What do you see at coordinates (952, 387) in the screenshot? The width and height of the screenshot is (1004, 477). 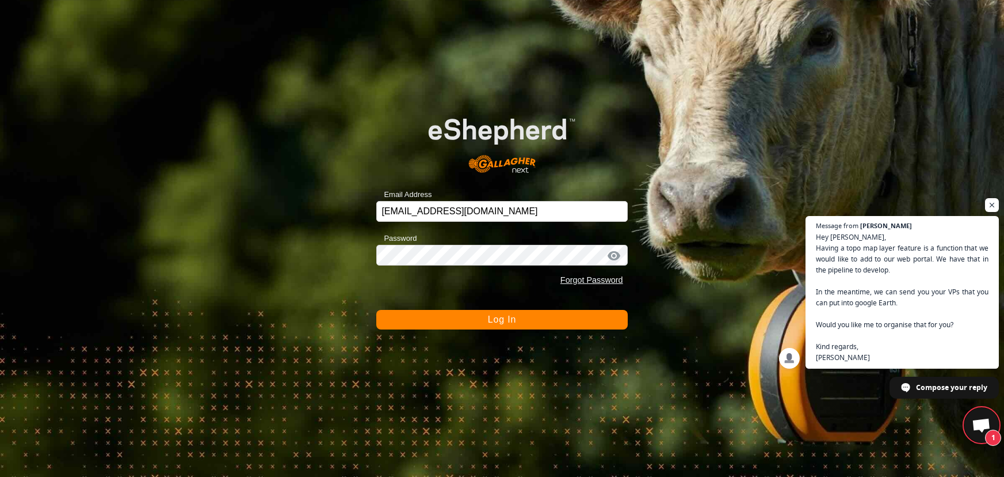 I see `span: Compose your reply` at bounding box center [952, 387].